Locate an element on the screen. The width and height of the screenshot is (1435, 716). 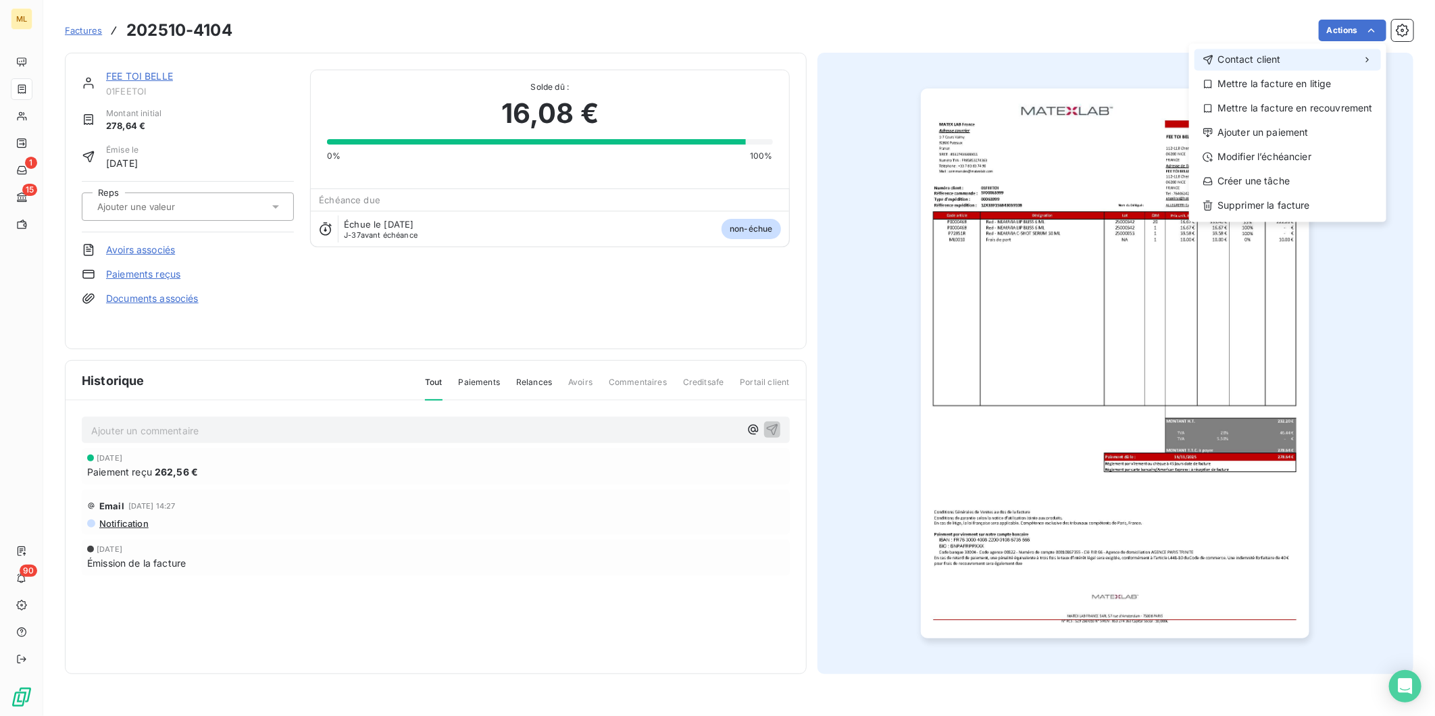
span: Contact client is located at coordinates (1249, 59).